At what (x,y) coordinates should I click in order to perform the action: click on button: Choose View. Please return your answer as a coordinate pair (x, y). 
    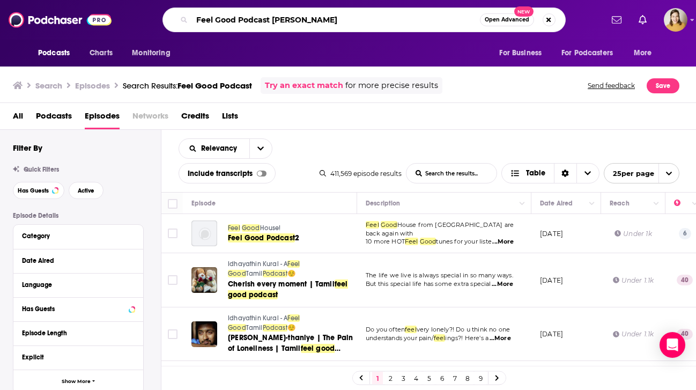
    Looking at the image, I should click on (550, 173).